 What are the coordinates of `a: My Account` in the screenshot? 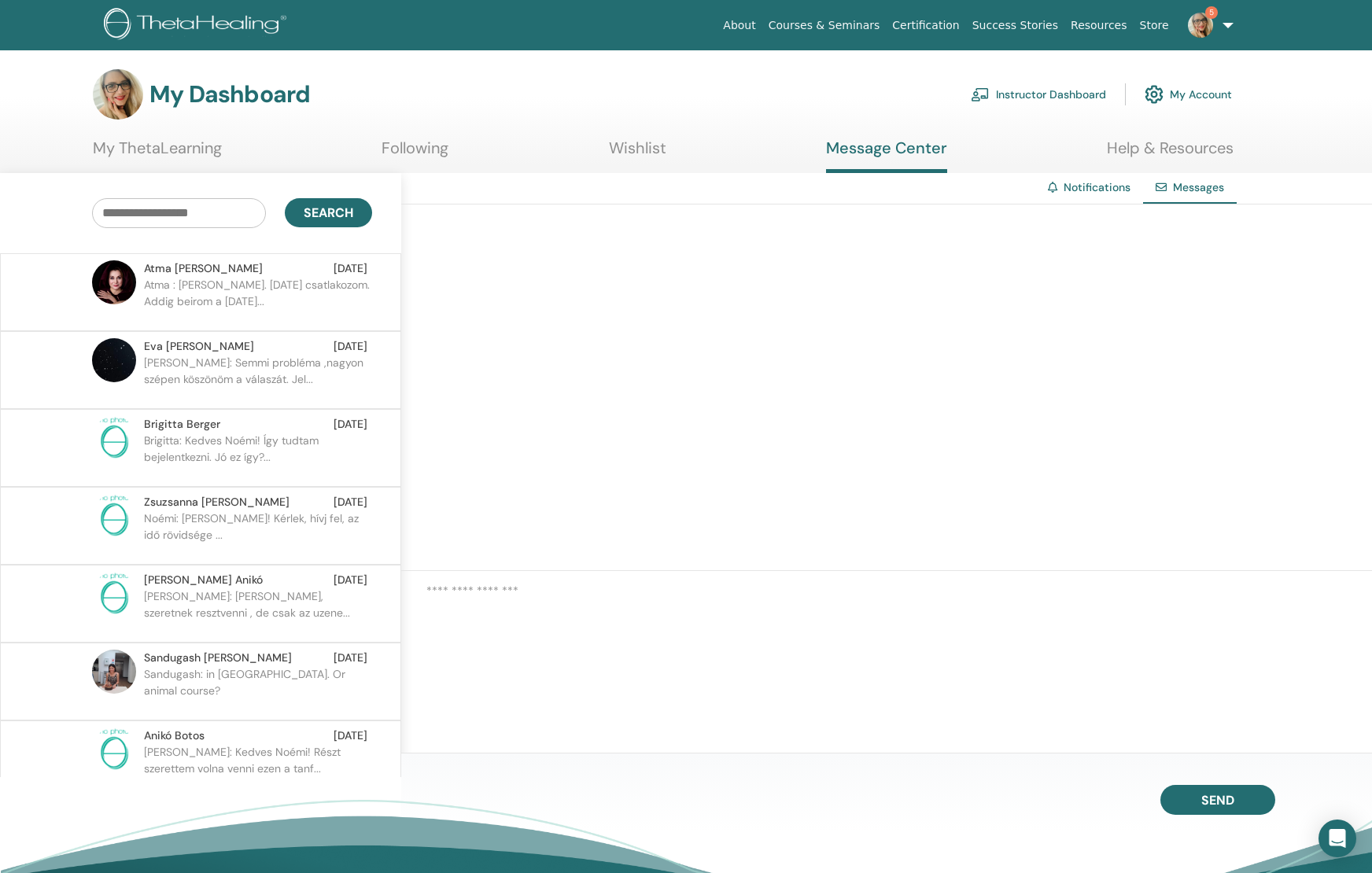 It's located at (1188, 94).